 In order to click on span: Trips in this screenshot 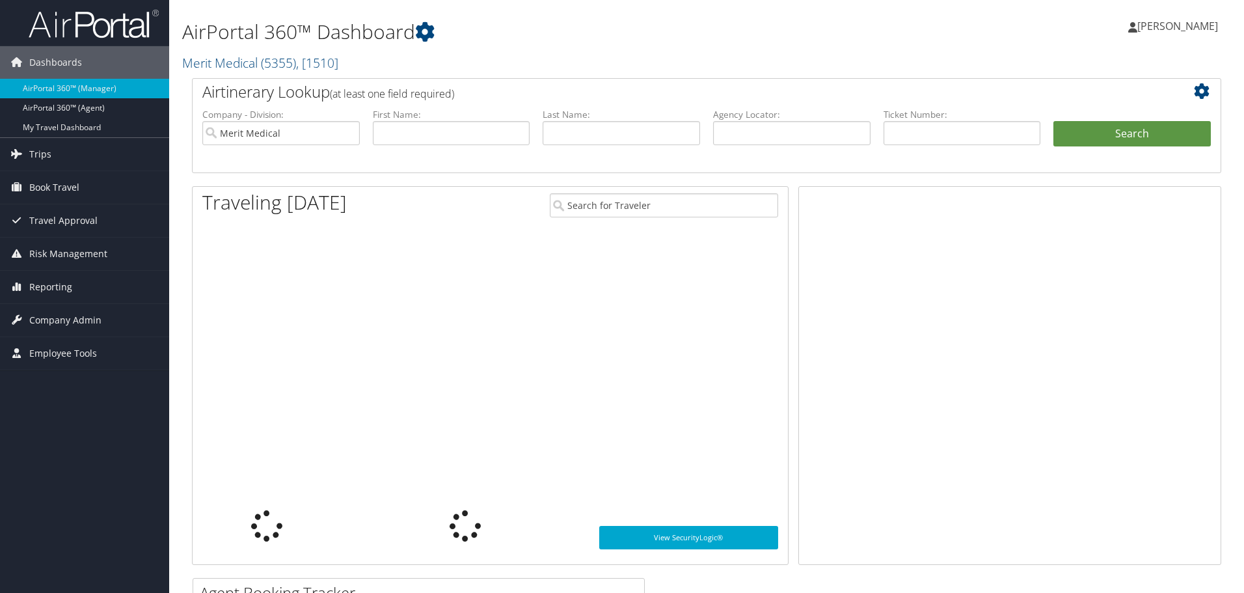, I will do `click(40, 154)`.